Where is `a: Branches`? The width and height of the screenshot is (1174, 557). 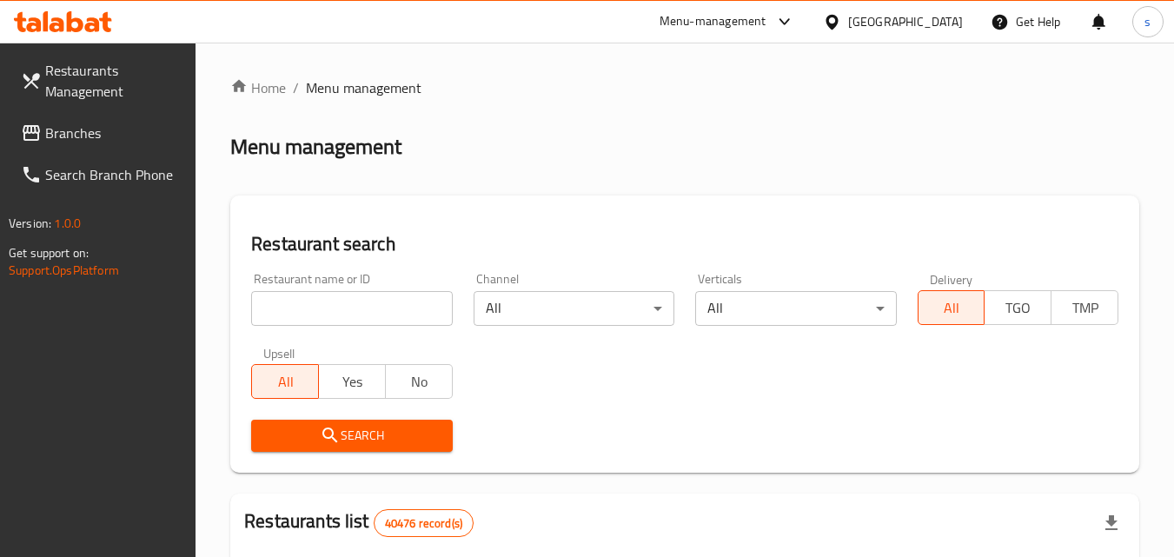 a: Branches is located at coordinates (102, 133).